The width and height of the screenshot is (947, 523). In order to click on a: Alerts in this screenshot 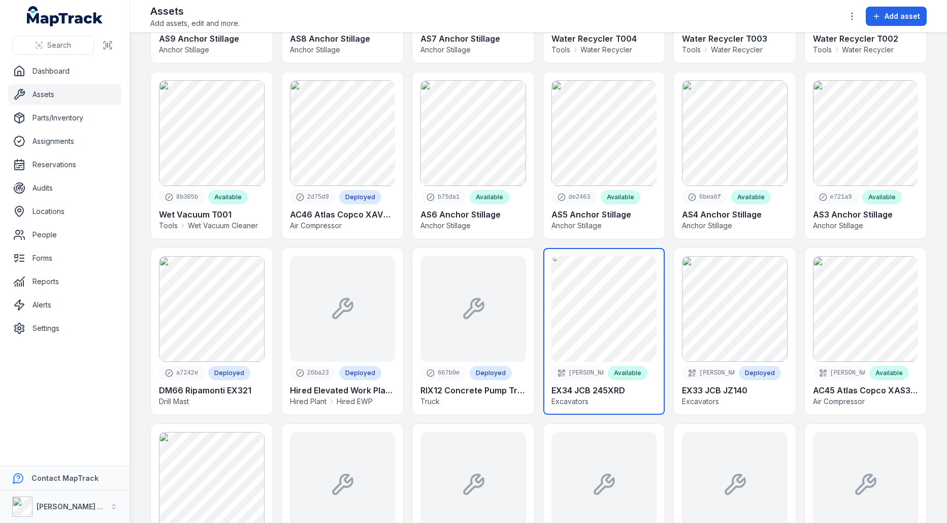, I will do `click(65, 305)`.